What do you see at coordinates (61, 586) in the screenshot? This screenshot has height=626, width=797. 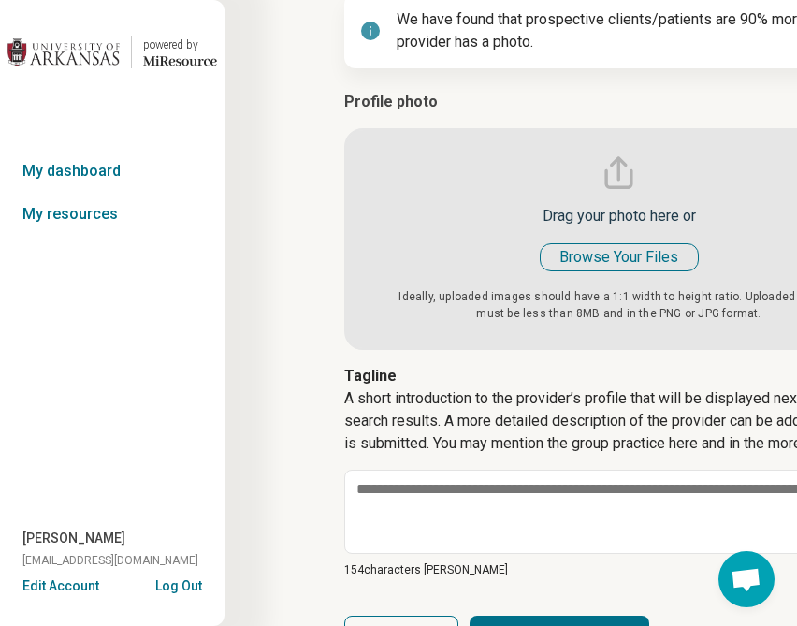 I see `button: Edit Account` at bounding box center [61, 586].